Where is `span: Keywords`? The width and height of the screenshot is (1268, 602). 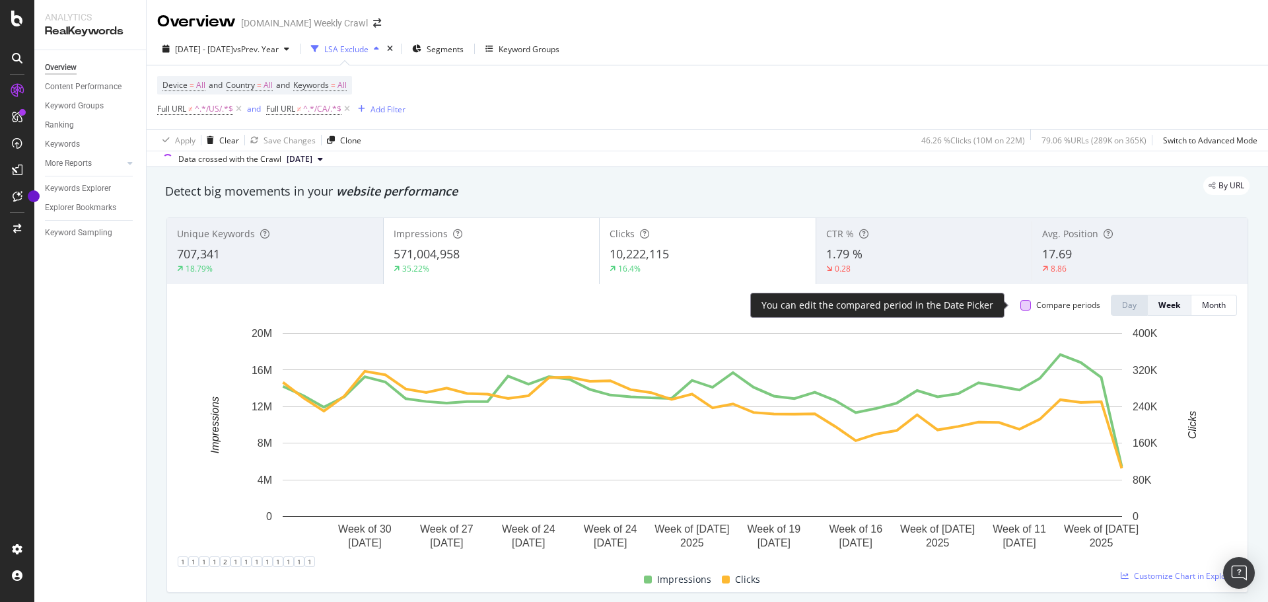 span: Keywords is located at coordinates (311, 85).